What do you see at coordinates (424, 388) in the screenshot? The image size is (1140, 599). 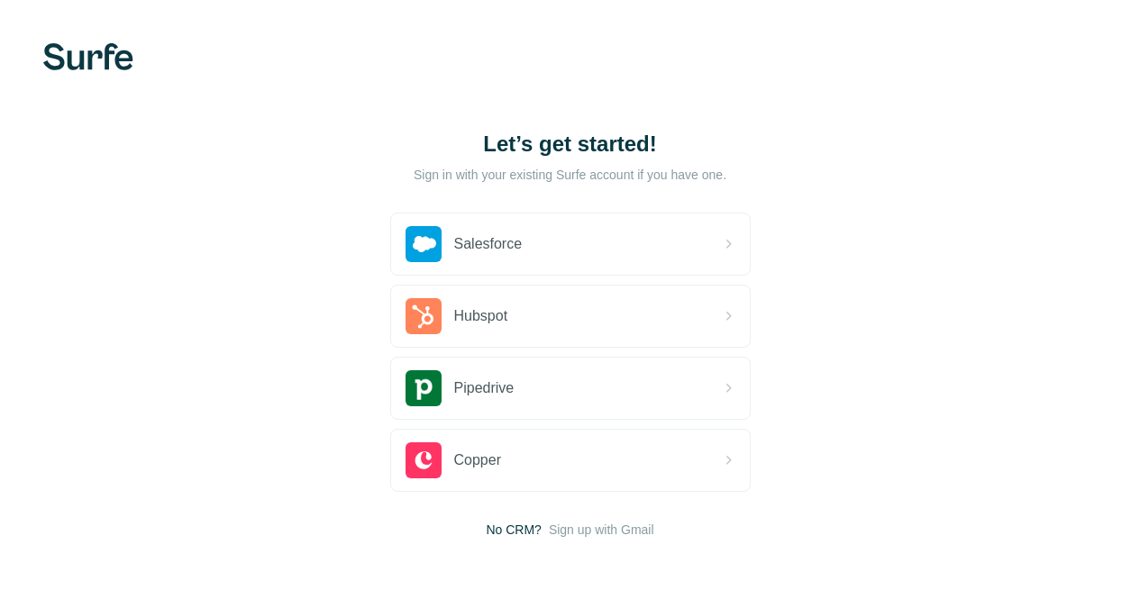 I see `img: pipedrive's logo` at bounding box center [424, 388].